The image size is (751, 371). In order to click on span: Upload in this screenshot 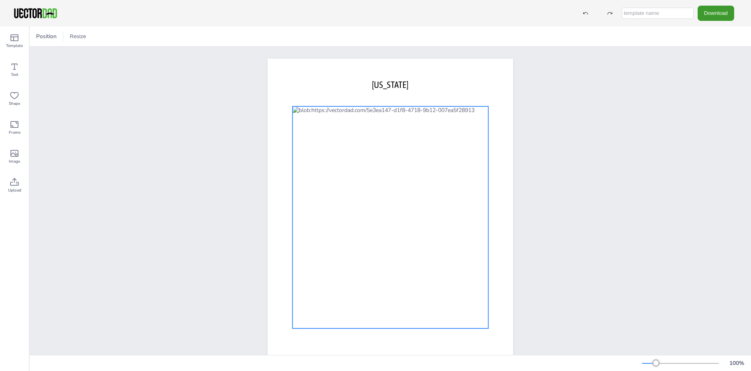, I will do `click(14, 190)`.